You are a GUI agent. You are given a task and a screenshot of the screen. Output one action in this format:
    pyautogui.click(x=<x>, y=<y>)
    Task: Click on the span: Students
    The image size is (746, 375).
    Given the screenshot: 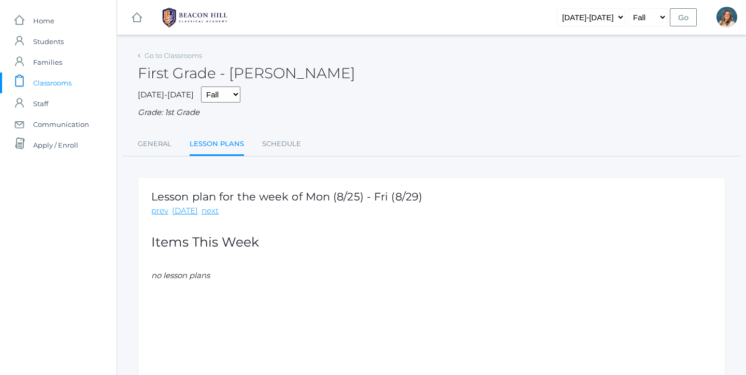 What is the action you would take?
    pyautogui.click(x=48, y=41)
    